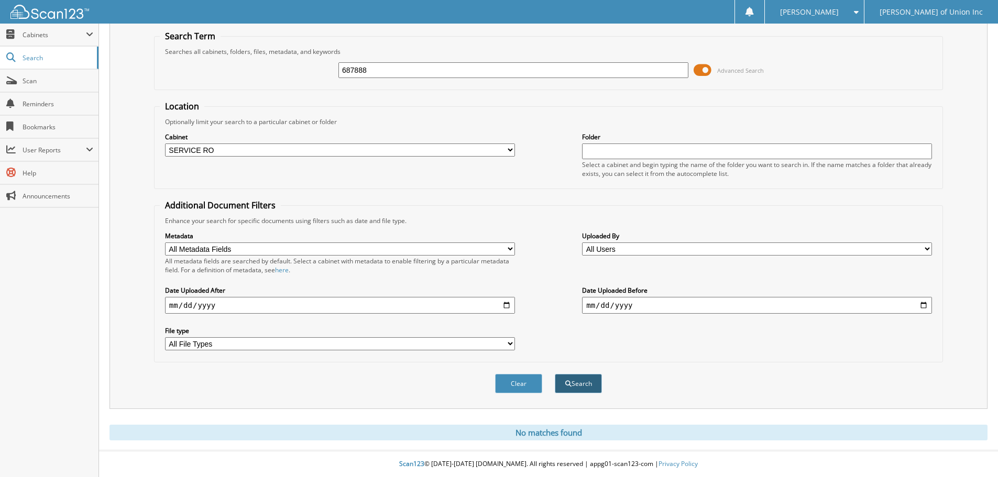 This screenshot has height=477, width=998. What do you see at coordinates (58, 196) in the screenshot?
I see `span: Announcements` at bounding box center [58, 196].